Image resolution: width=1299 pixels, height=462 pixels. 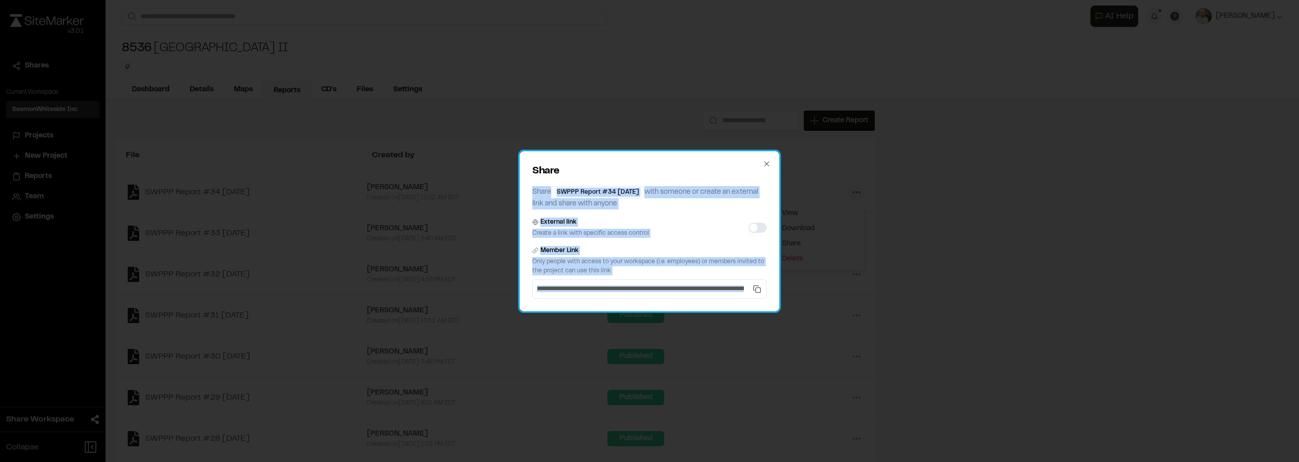 I want to click on label: External link, so click(x=558, y=222).